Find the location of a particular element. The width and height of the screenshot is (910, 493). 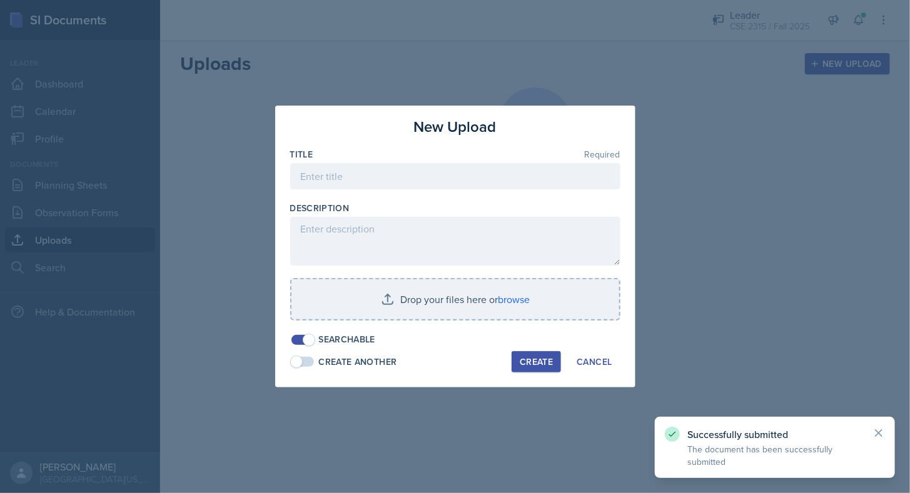

button: Create is located at coordinates (536, 362).